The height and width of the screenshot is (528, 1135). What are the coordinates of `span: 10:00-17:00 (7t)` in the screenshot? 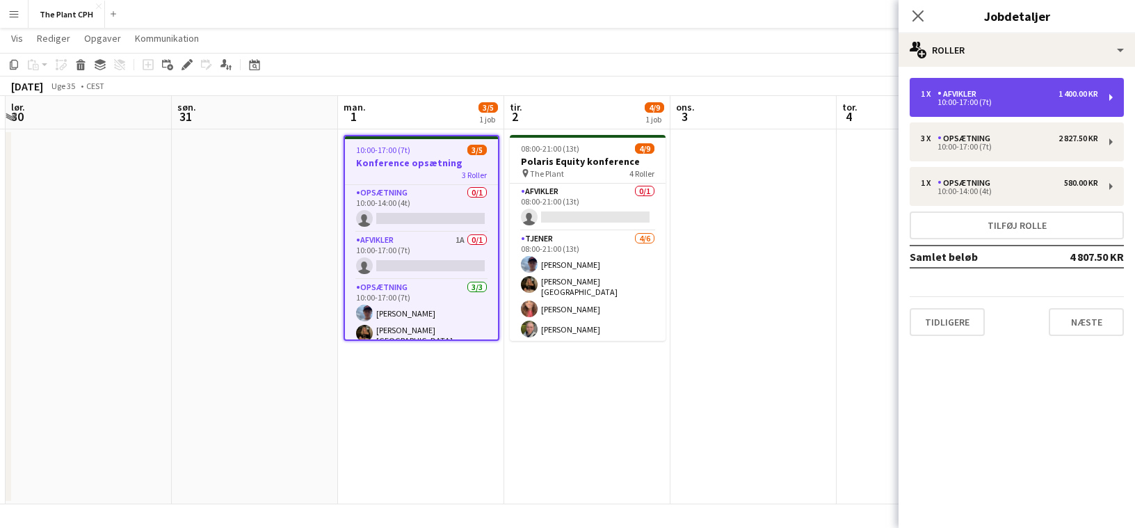 It's located at (383, 150).